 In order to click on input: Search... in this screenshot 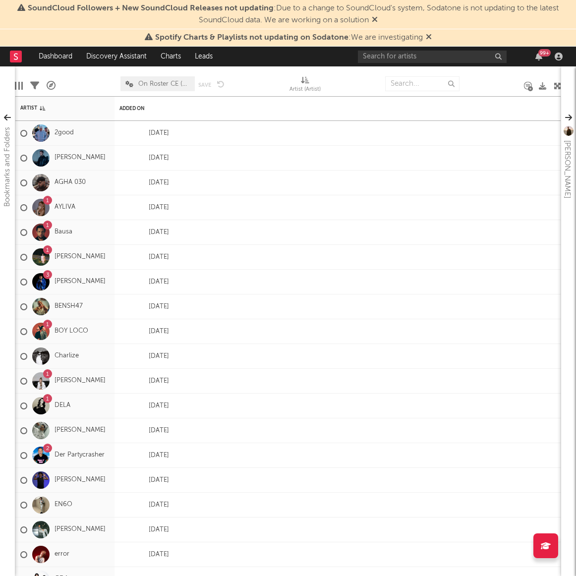, I will do `click(422, 84)`.